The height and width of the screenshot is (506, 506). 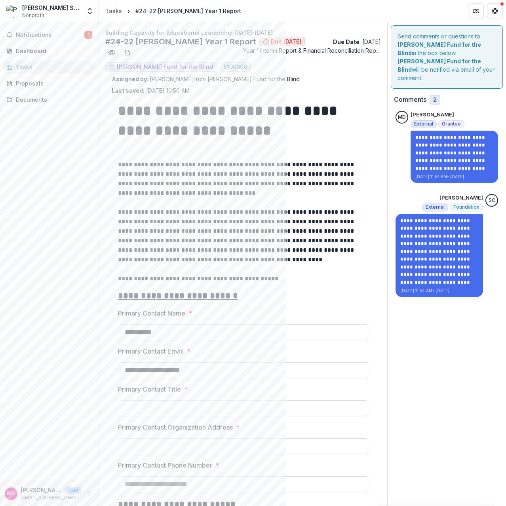 What do you see at coordinates (49, 35) in the screenshot?
I see `button: Notifications1` at bounding box center [49, 35].